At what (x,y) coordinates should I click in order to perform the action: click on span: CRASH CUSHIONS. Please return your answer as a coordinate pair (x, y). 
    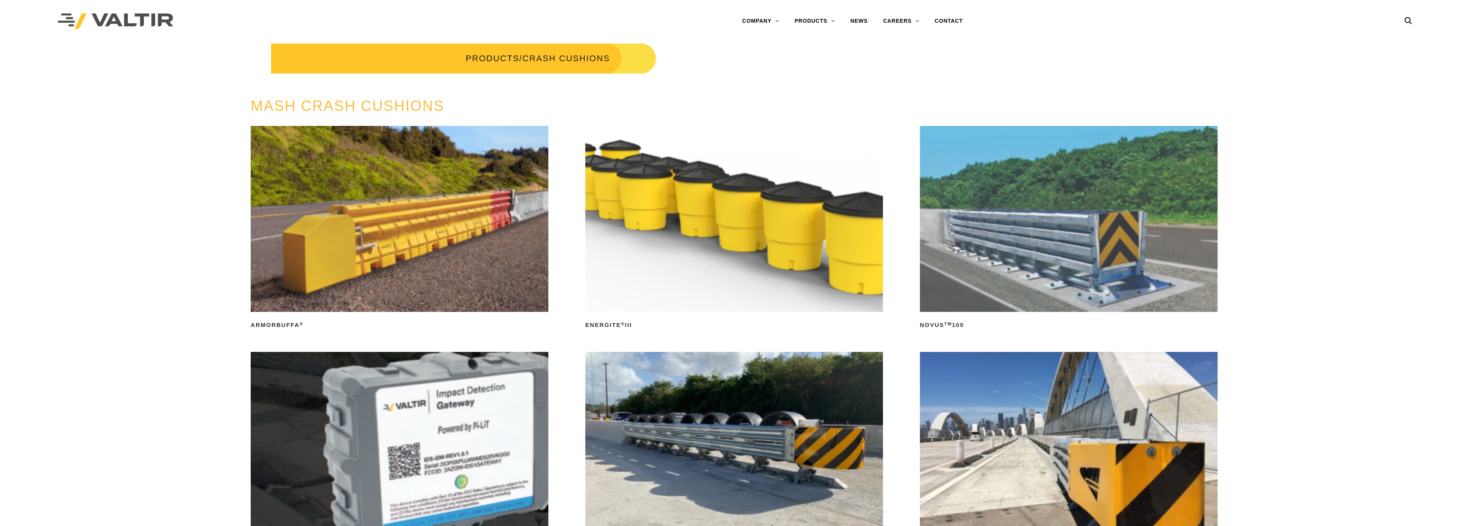
    Looking at the image, I should click on (566, 58).